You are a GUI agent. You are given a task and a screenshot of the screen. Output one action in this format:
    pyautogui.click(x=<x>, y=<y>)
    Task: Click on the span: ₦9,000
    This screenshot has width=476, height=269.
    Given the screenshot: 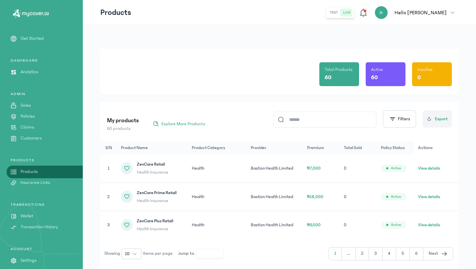 What is the action you would take?
    pyautogui.click(x=314, y=225)
    